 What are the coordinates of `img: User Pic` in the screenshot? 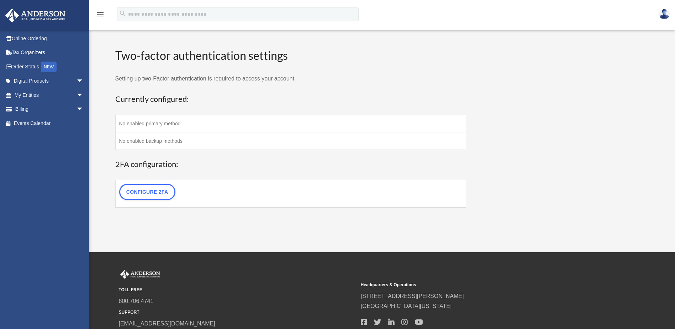 It's located at (664, 14).